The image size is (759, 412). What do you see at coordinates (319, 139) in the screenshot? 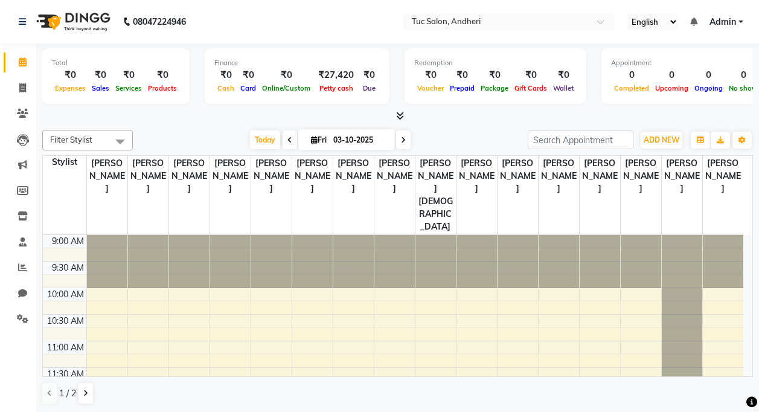
I see `span: Fri` at bounding box center [319, 139].